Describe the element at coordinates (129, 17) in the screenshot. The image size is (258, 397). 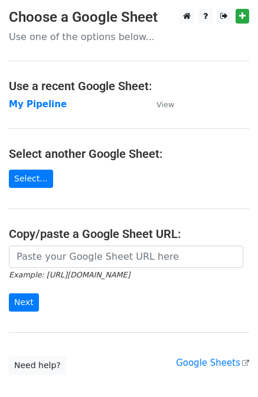
I see `h3: Choose a Google Sheet` at that location.